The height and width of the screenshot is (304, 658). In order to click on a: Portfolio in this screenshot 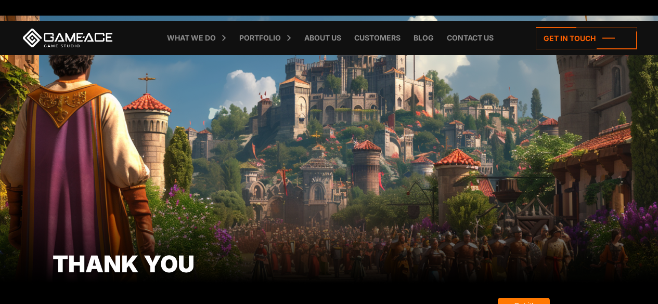, I will do `click(260, 38)`.